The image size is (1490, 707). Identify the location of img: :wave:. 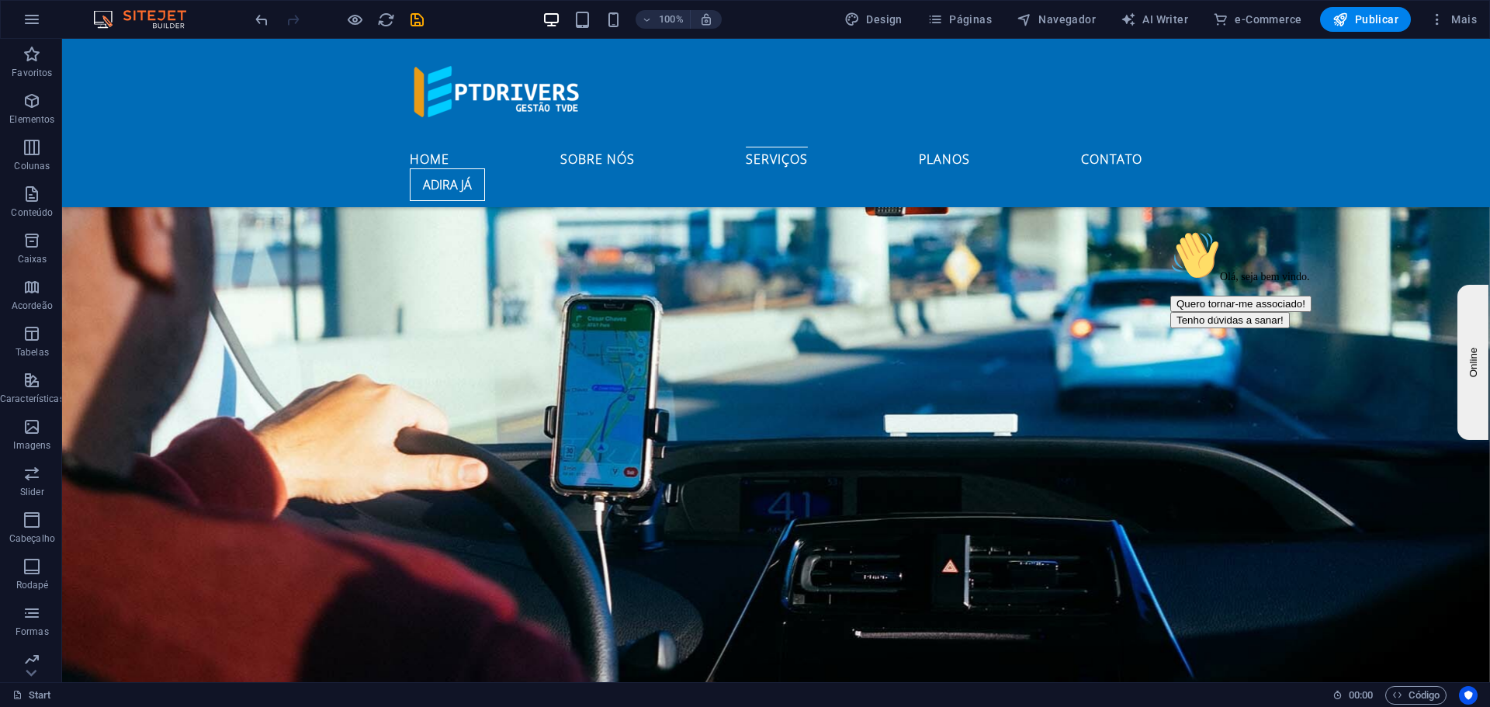
(31, 31).